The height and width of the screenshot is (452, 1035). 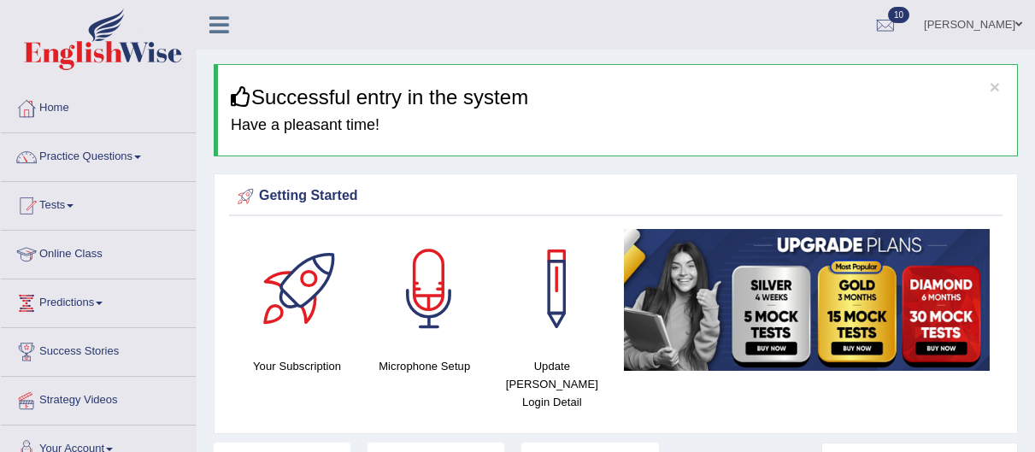 I want to click on h4: Have a pleasant time!, so click(x=617, y=126).